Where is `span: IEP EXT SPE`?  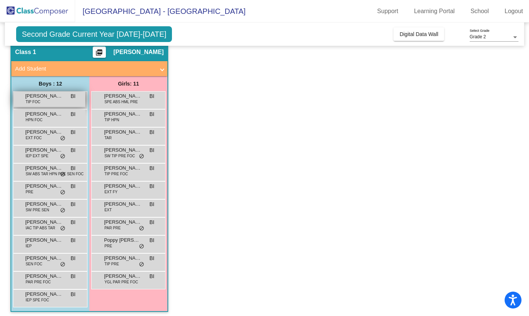
span: IEP EXT SPE is located at coordinates (37, 156).